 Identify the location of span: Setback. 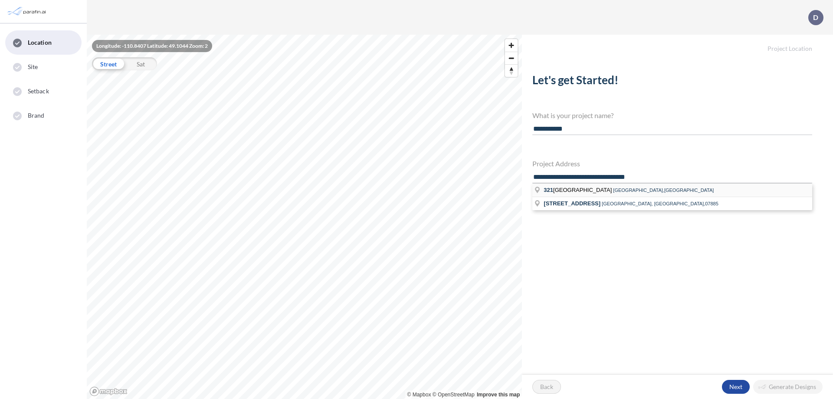
(38, 91).